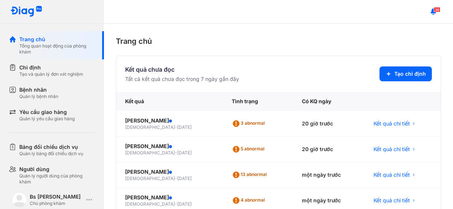 Image resolution: width=453 pixels, height=209 pixels. I want to click on div: Tổng quan hoạt động của phòng khám, so click(57, 49).